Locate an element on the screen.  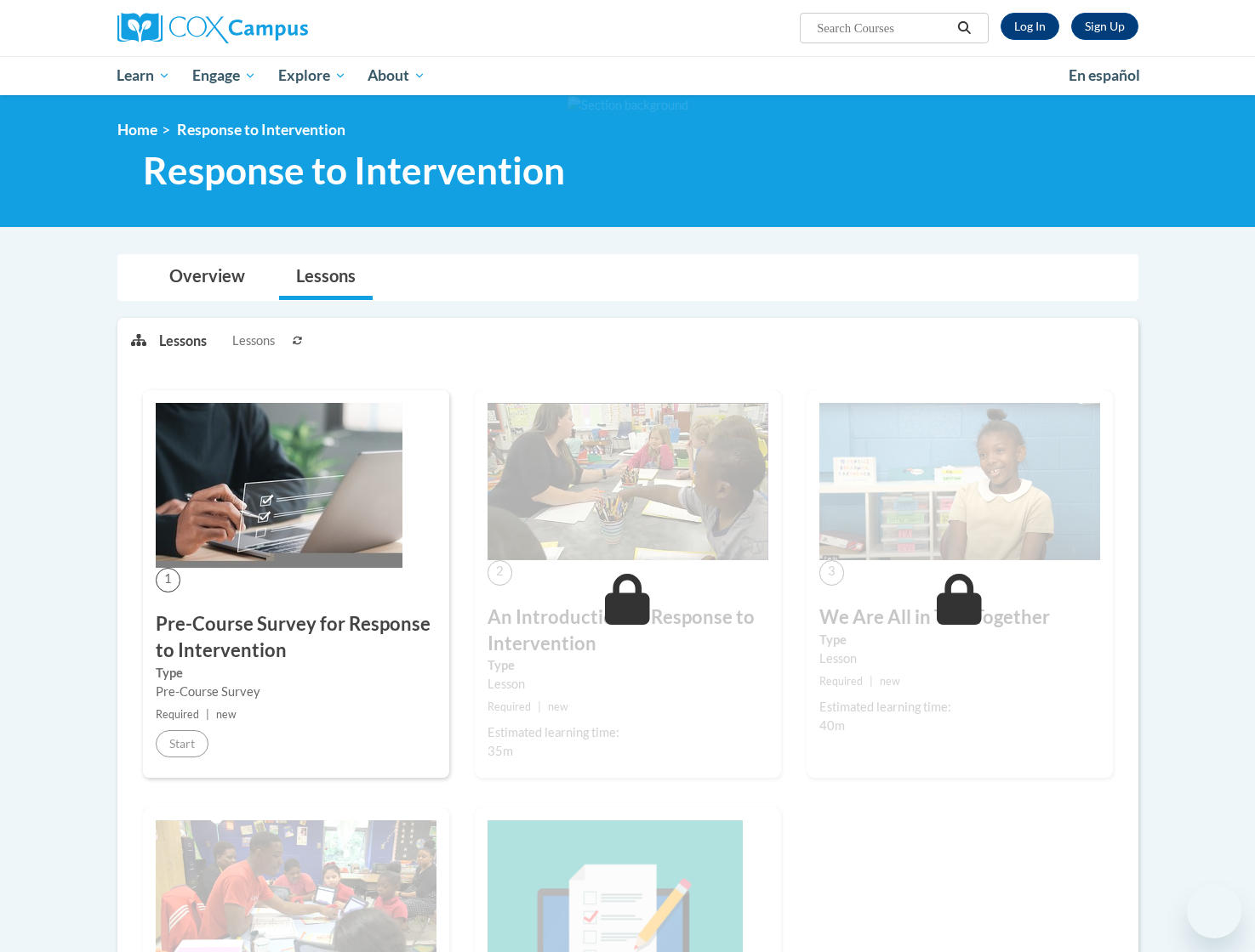
img: Cox Campus is located at coordinates (213, 28).